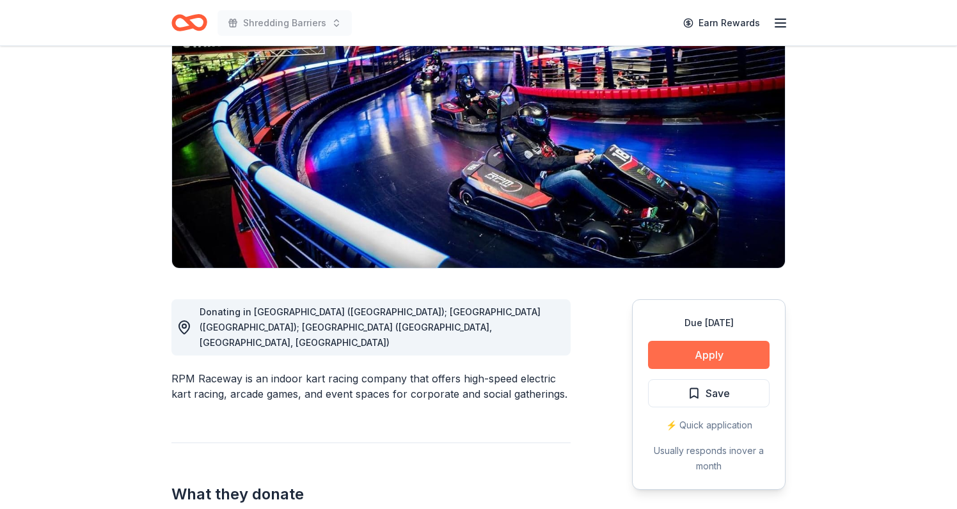  Describe the element at coordinates (709, 355) in the screenshot. I see `button: Apply` at that location.